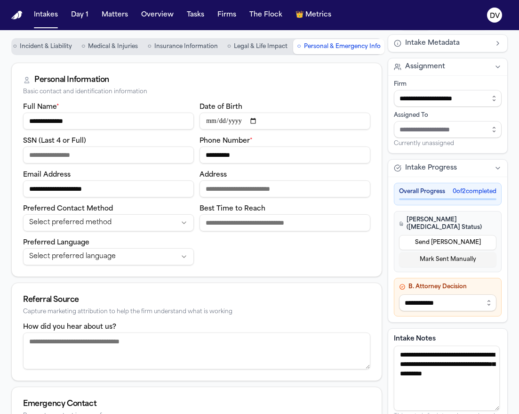 The width and height of the screenshot is (519, 414). What do you see at coordinates (474, 192) in the screenshot?
I see `span: 0 of 2 completed` at bounding box center [474, 192].